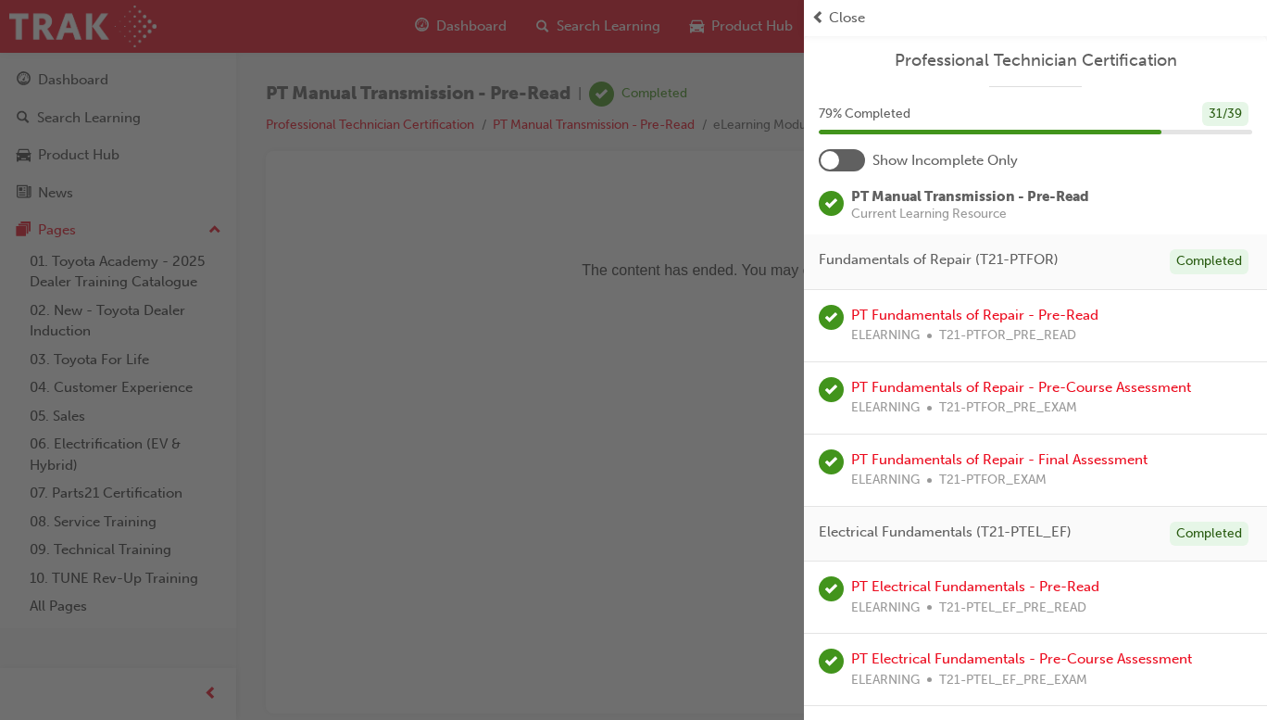  What do you see at coordinates (945, 532) in the screenshot?
I see `span: Electrical Fundamentals (T21-PTEL_EF)` at bounding box center [945, 532].